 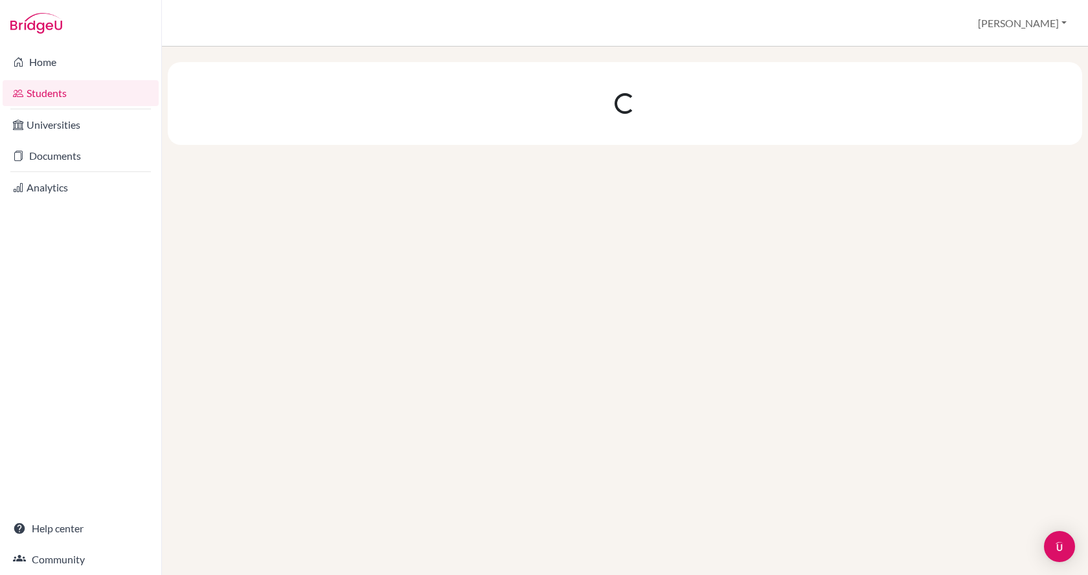 What do you see at coordinates (80, 93) in the screenshot?
I see `a: Students` at bounding box center [80, 93].